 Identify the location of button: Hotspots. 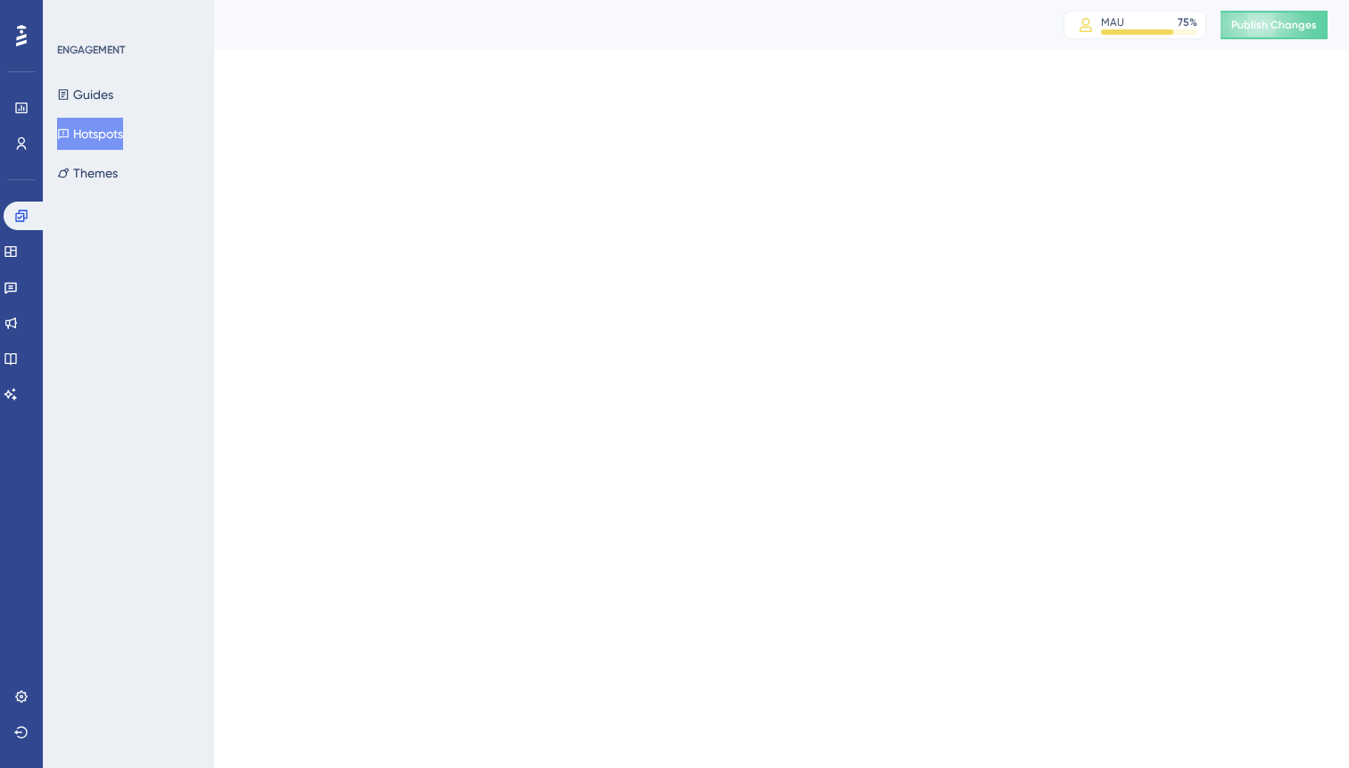
(90, 134).